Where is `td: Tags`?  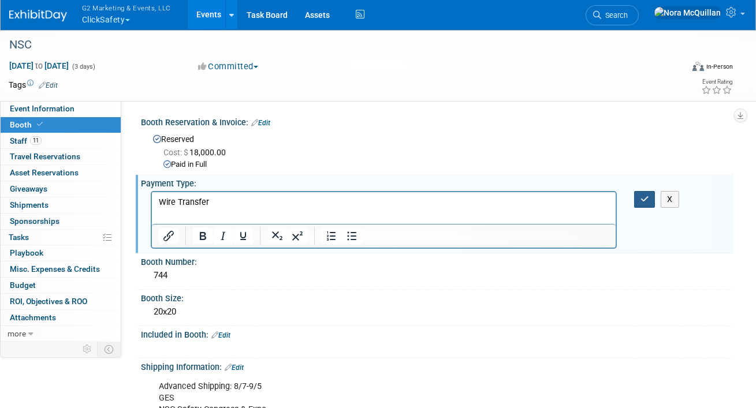
td: Tags is located at coordinates (33, 85).